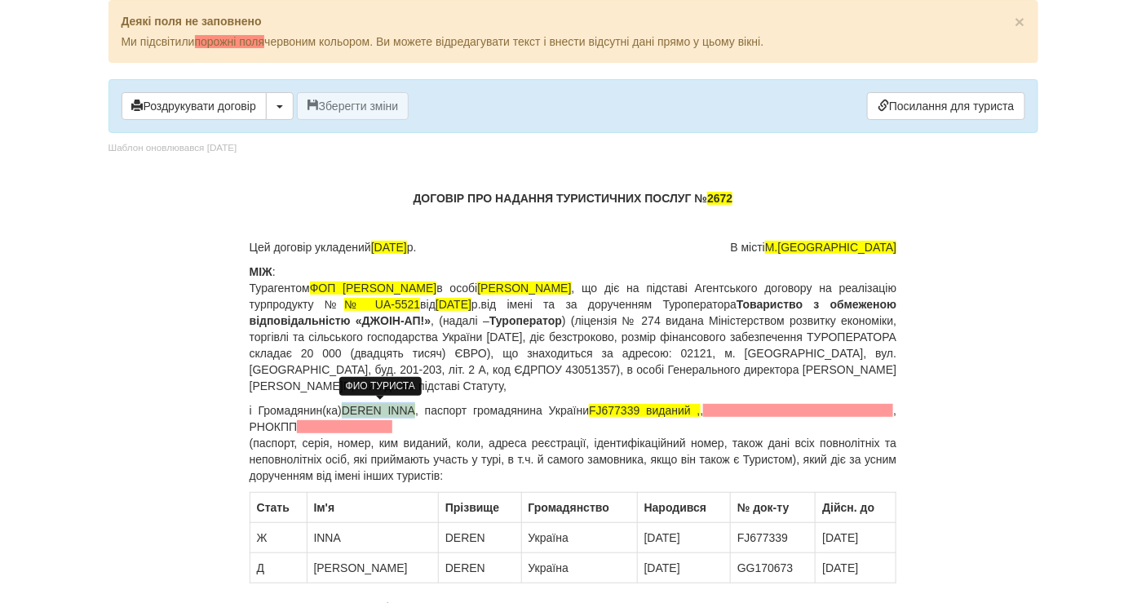 This screenshot has height=603, width=1146. I want to click on b: МІЖ, so click(261, 272).